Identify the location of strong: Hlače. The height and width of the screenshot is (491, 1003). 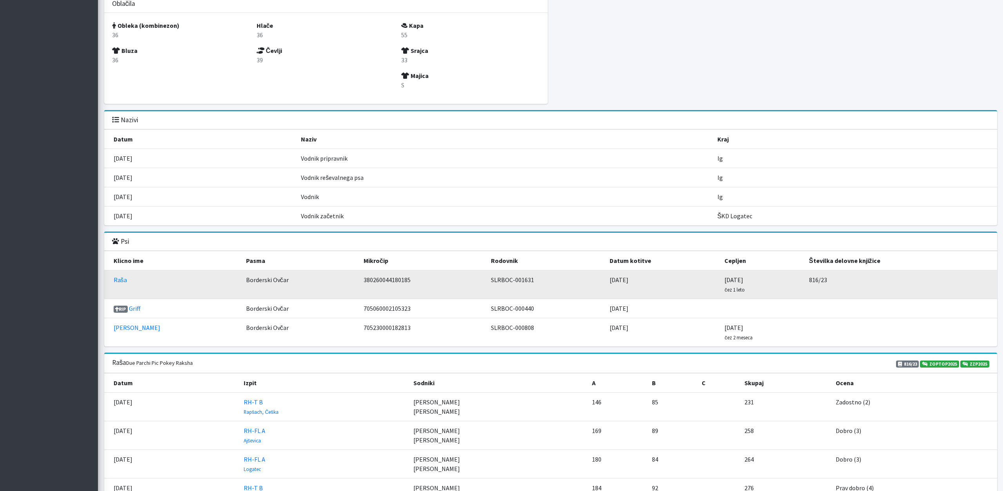
(265, 25).